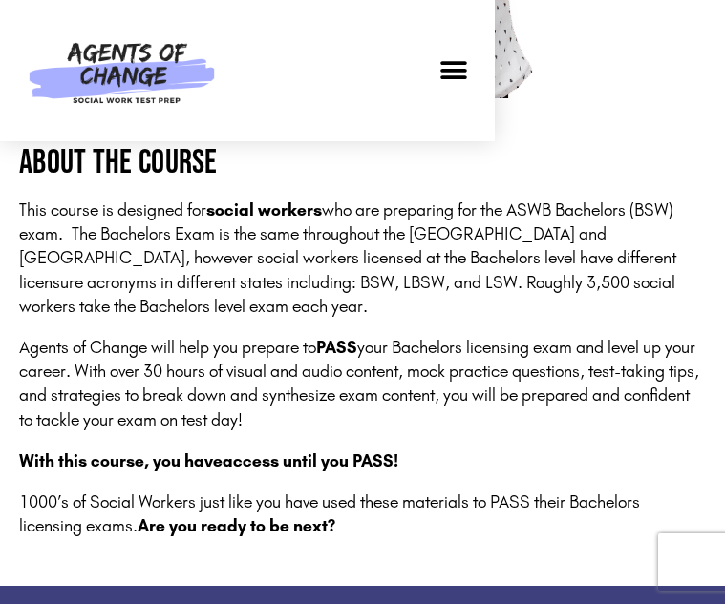 Image resolution: width=725 pixels, height=604 pixels. Describe the element at coordinates (362, 259) in the screenshot. I see `p: This course is designed for who are preparing for the ASWB Bachelors (BSW) exam. The Bachelors Ex...` at that location.